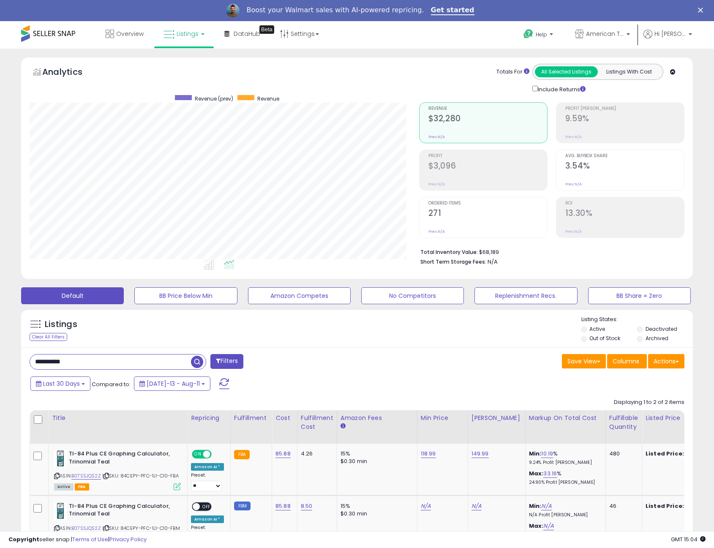  Describe the element at coordinates (185, 296) in the screenshot. I see `button: BB Price Below Min` at that location.